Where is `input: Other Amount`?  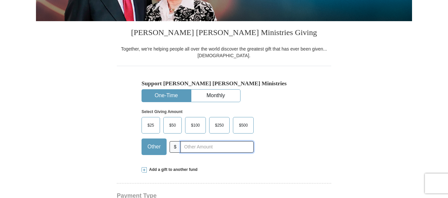 input: Other Amount is located at coordinates (217, 146).